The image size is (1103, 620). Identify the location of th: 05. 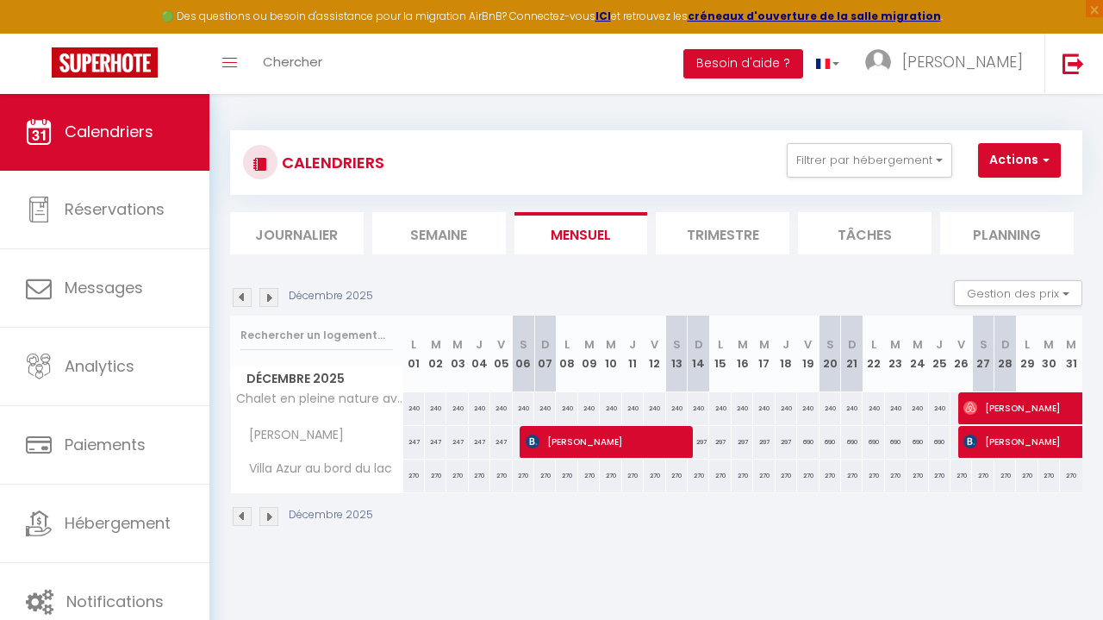
(501, 353).